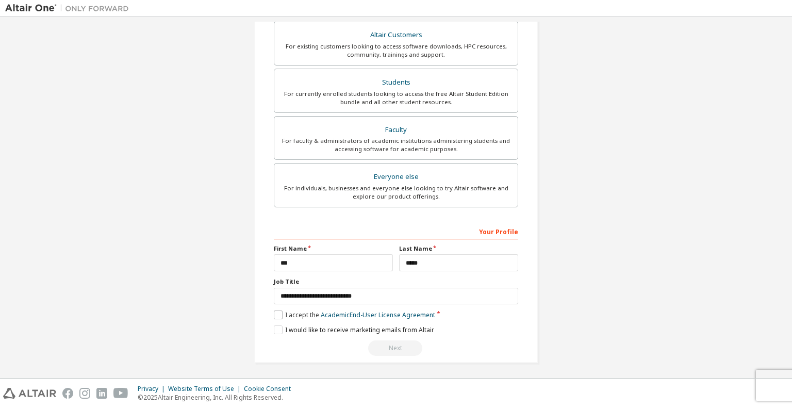  I want to click on div: Privacy, so click(153, 389).